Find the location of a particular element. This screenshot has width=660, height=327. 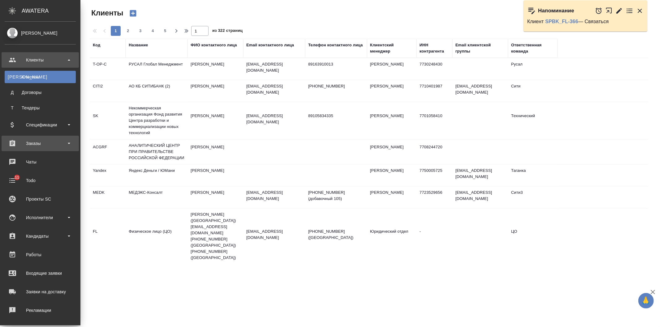

span: 5 is located at coordinates (165, 31).